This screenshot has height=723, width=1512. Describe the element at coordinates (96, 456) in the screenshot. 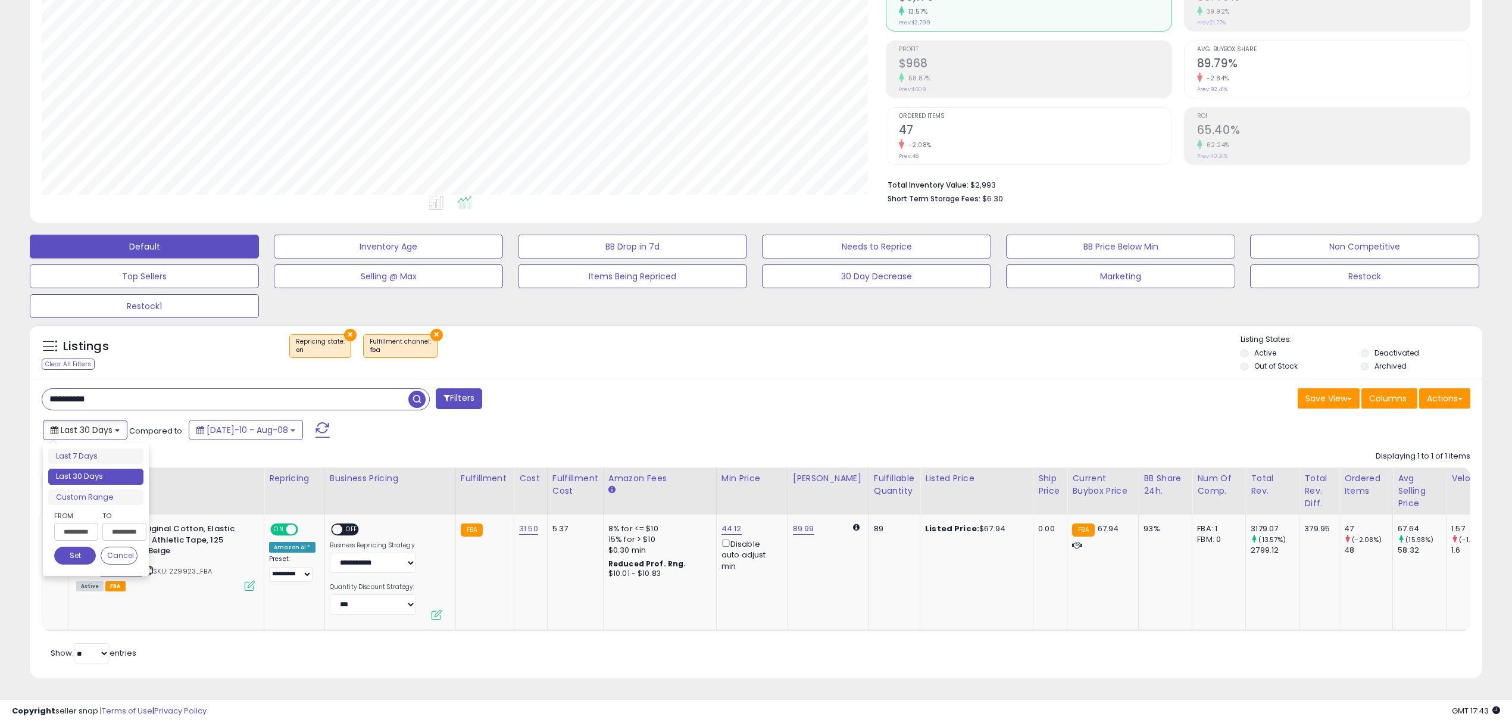

I see `li: Last 7 Days` at that location.